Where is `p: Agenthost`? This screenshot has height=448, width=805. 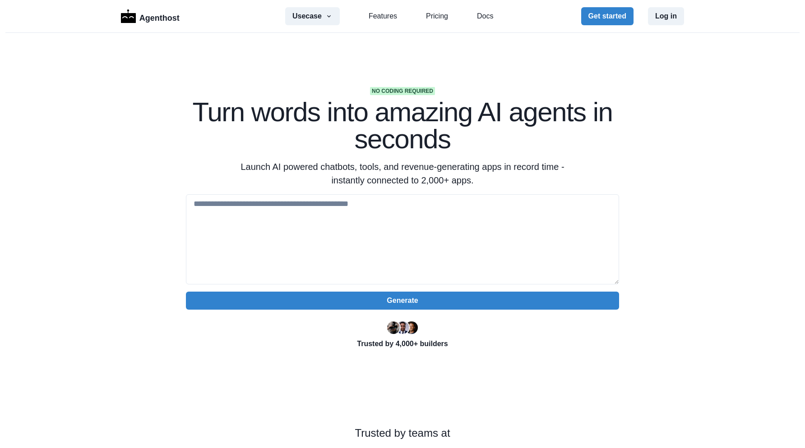
p: Agenthost is located at coordinates (159, 16).